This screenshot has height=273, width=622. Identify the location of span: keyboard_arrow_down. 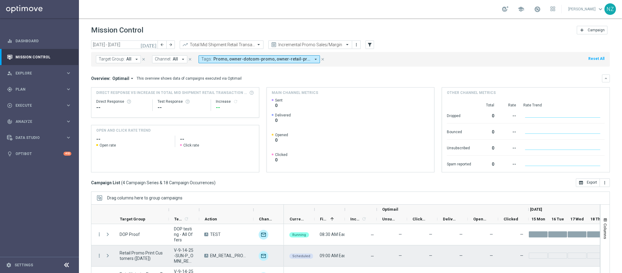
(600, 9).